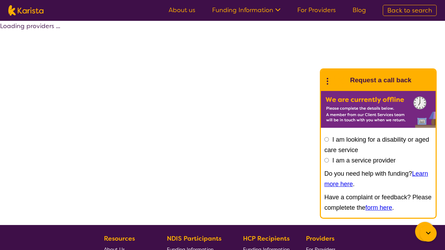 This screenshot has height=250, width=445. What do you see at coordinates (194, 239) in the screenshot?
I see `b: NDIS Participants` at bounding box center [194, 239].